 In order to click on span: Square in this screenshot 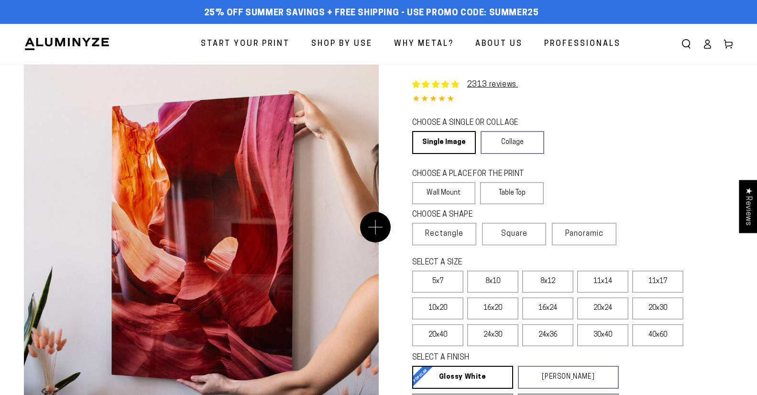, I will do `click(514, 234)`.